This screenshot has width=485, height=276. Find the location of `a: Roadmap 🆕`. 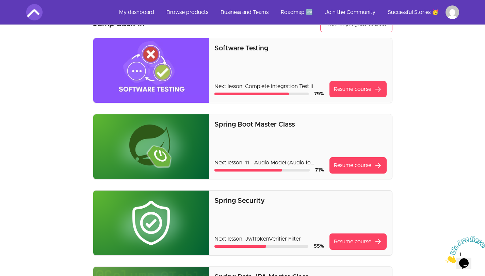

a: Roadmap 🆕 is located at coordinates (297, 12).